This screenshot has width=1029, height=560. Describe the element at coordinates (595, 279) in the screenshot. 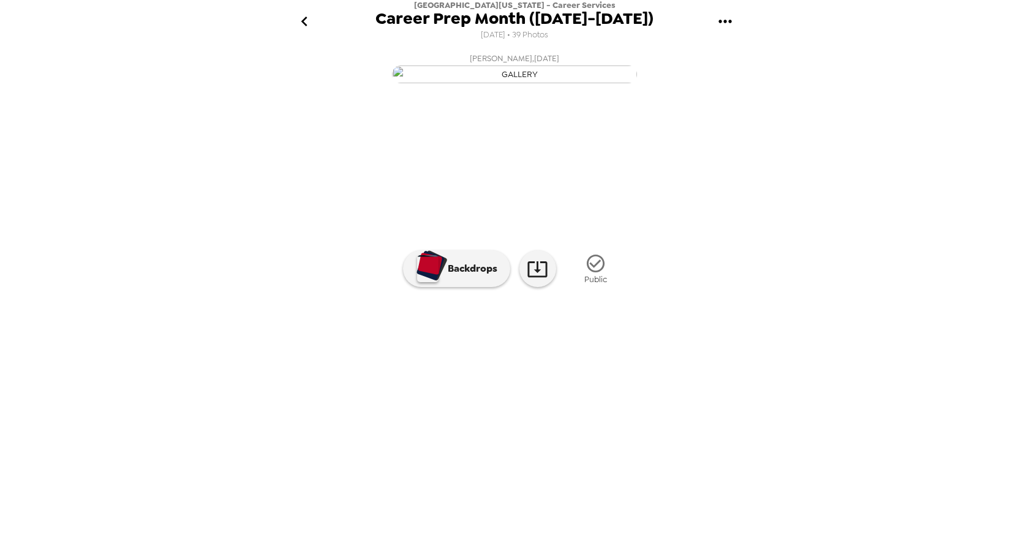

I see `span: Public` at that location.